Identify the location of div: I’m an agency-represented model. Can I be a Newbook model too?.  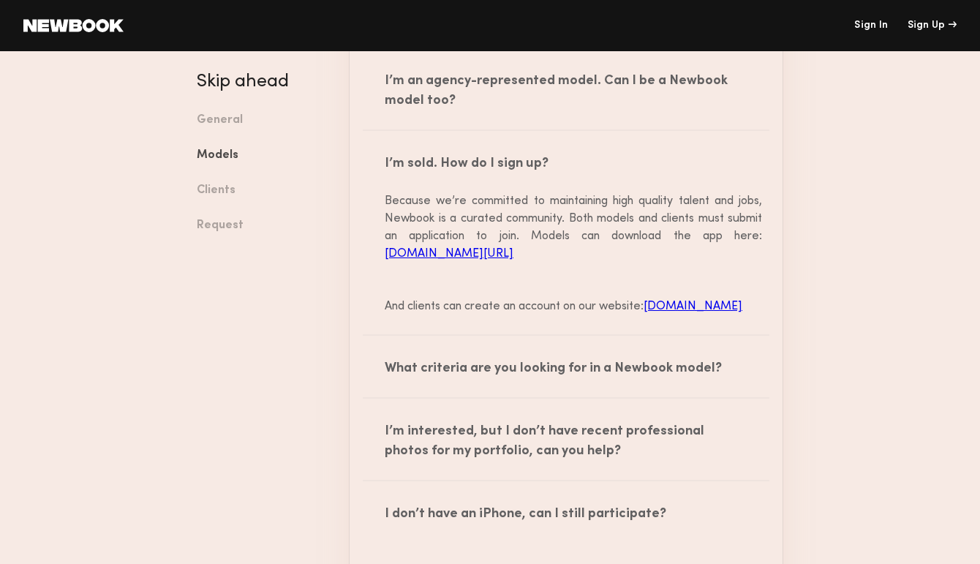
(566, 89).